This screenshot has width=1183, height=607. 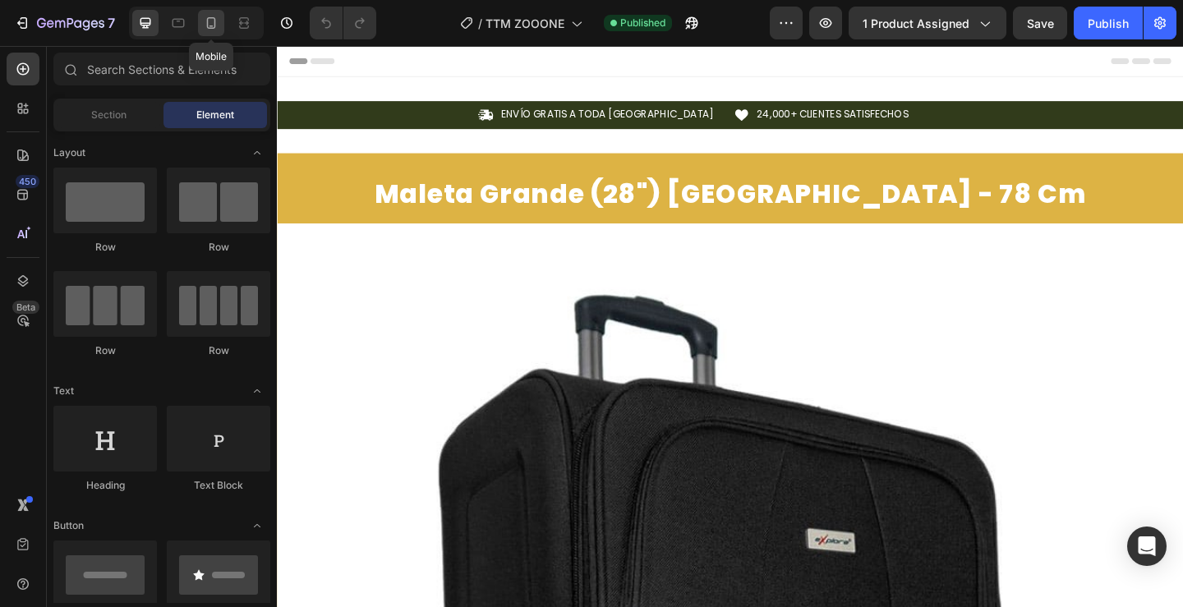 What do you see at coordinates (105, 485) in the screenshot?
I see `div: Heading` at bounding box center [105, 485].